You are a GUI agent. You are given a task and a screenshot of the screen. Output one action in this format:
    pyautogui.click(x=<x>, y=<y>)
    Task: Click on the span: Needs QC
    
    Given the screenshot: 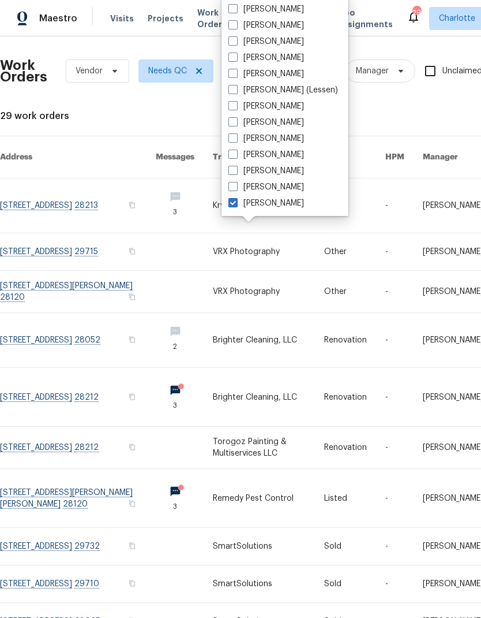 What is the action you would take?
    pyautogui.click(x=167, y=71)
    